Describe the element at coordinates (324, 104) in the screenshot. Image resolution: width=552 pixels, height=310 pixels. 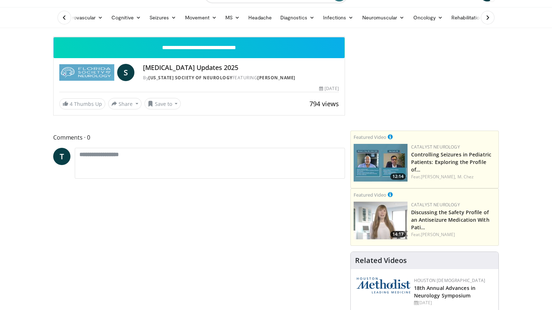
I see `span: 794 views` at that location.